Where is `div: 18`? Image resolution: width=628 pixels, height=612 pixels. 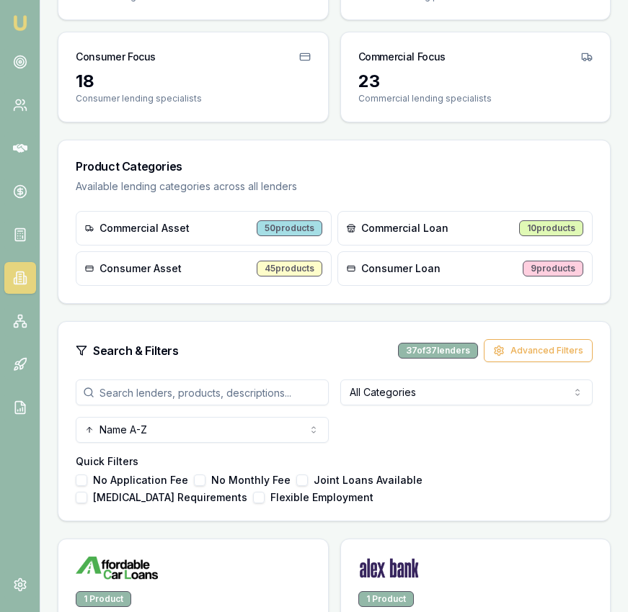
div: 18 is located at coordinates (193, 81).